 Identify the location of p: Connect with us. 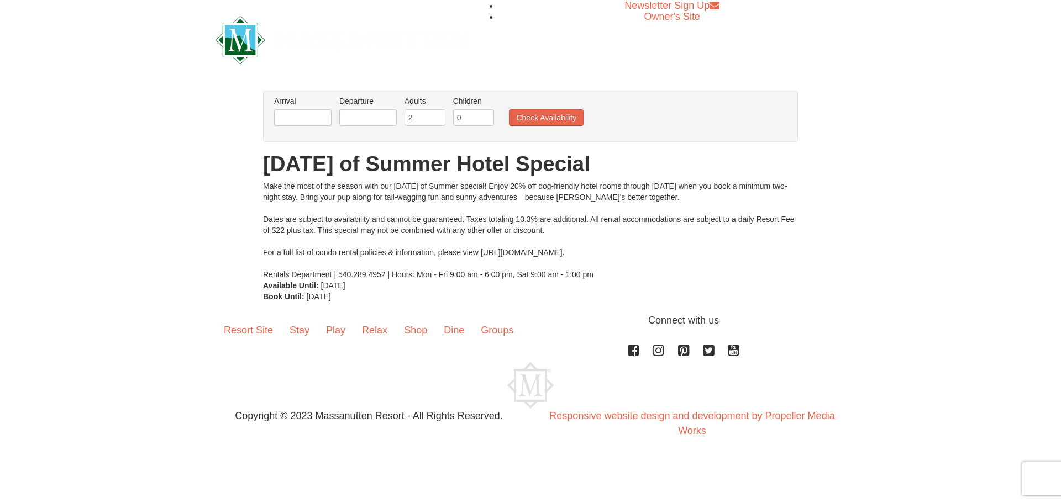
(530, 320).